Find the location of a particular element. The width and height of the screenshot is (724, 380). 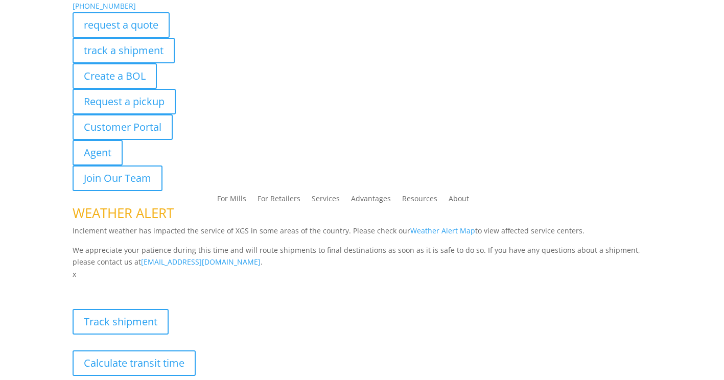

a: Services is located at coordinates (325, 201).